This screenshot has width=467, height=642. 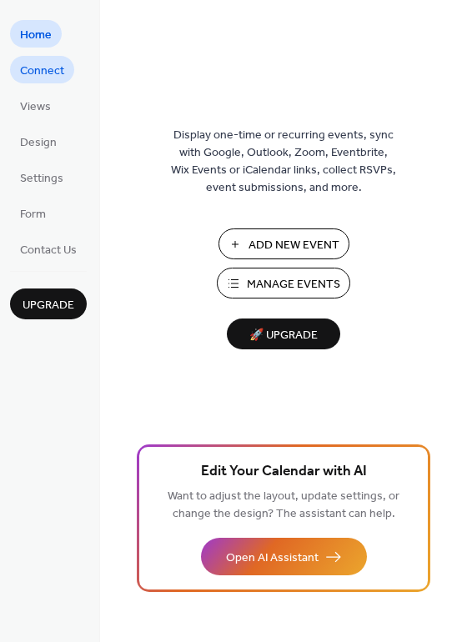 What do you see at coordinates (283, 162) in the screenshot?
I see `span: Display one-time or recurring events, sync with Google, Outlook, Zoom, Eventbrite, Wix Events or ...` at bounding box center [283, 162].